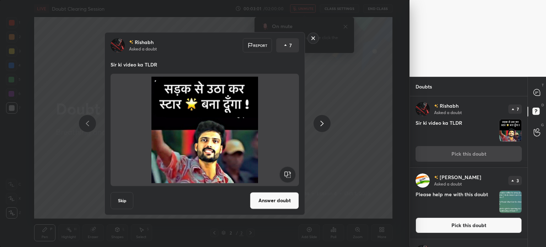 This screenshot has height=247, width=546. I want to click on div: grid, so click(468, 172).